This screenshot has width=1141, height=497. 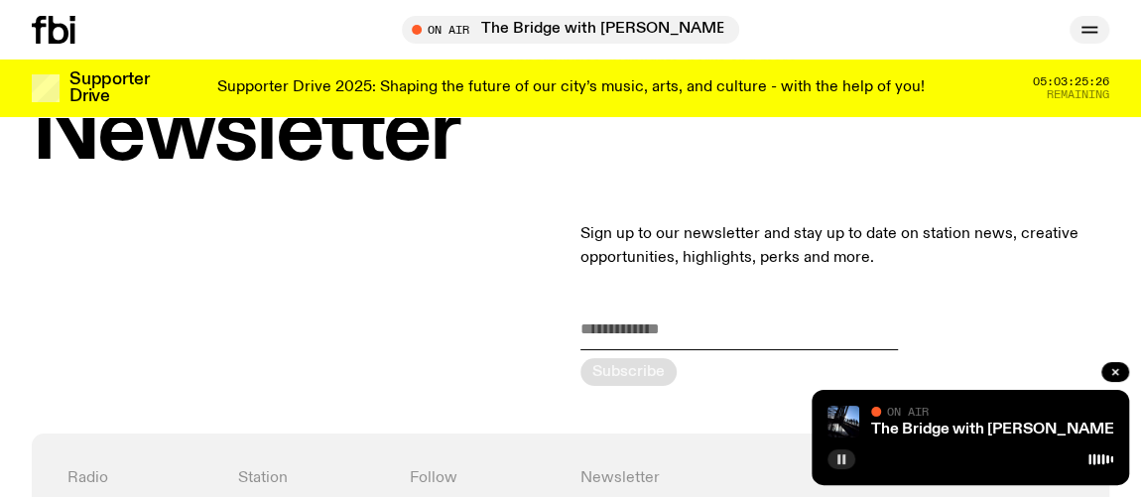 I want to click on button: Subscribe, so click(x=628, y=372).